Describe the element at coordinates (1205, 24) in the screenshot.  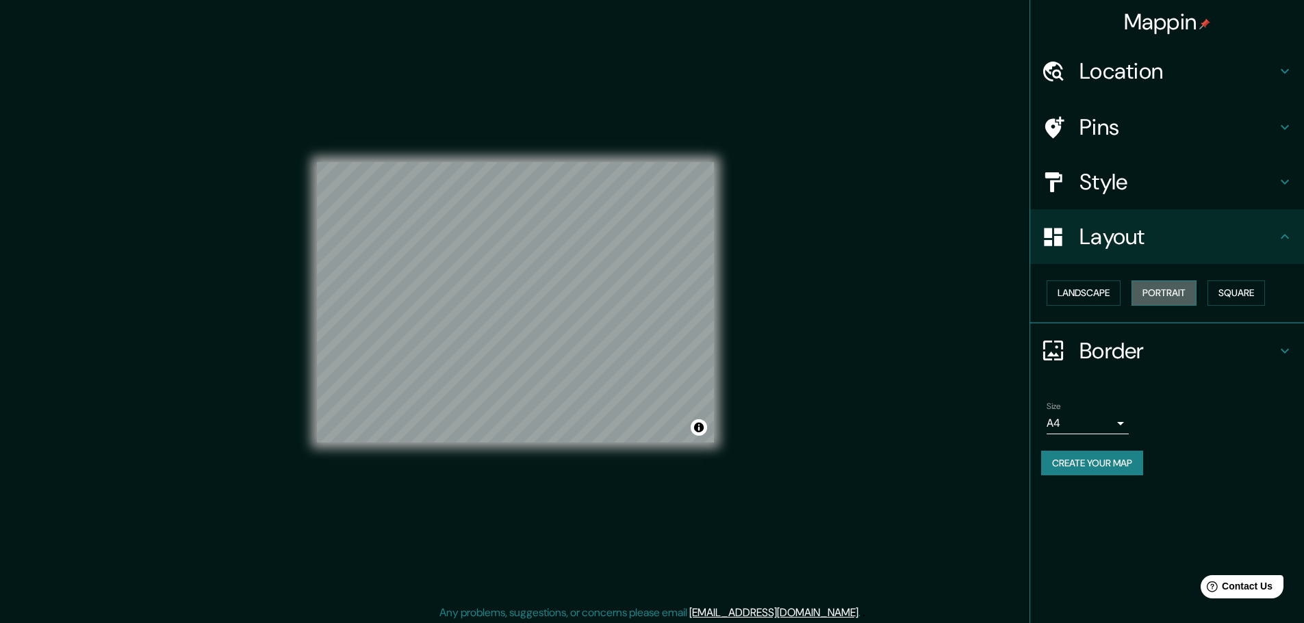
I see `img: pin-icon.png` at that location.